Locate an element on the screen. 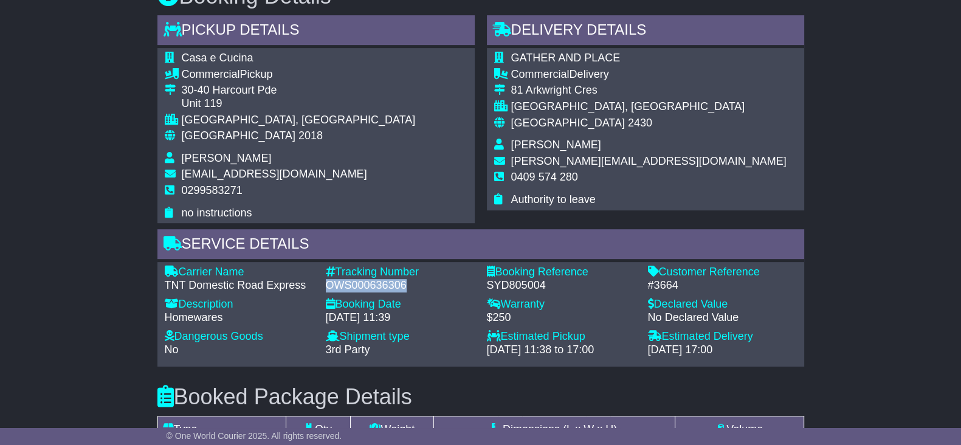  td: Qty. is located at coordinates (318, 430).